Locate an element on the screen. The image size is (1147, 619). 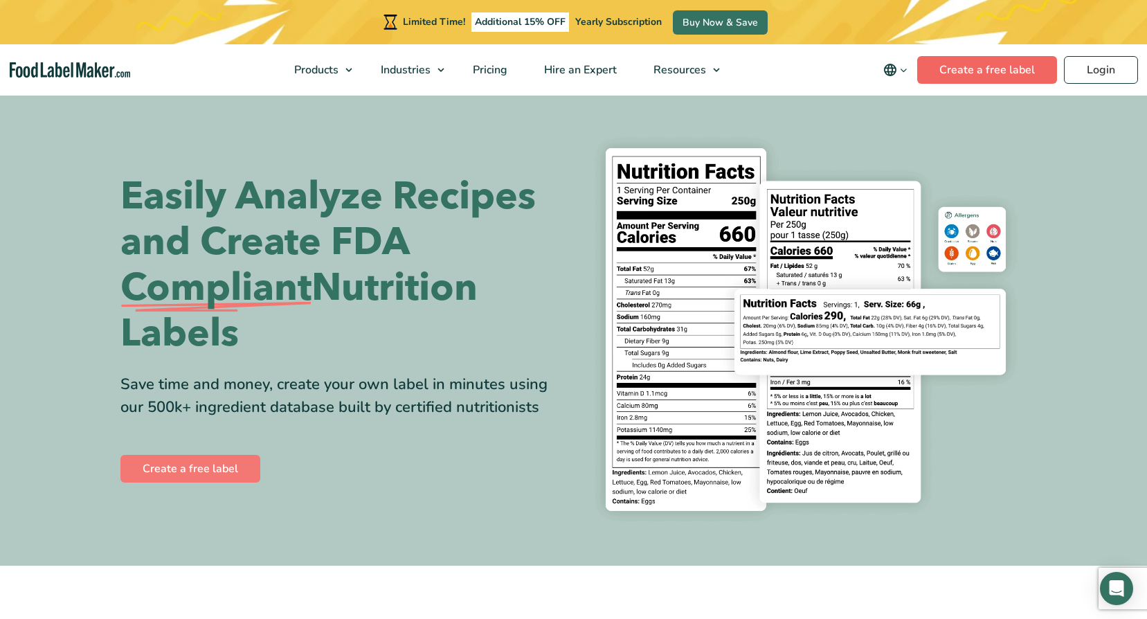
span: Hire an Expert is located at coordinates (579, 70).